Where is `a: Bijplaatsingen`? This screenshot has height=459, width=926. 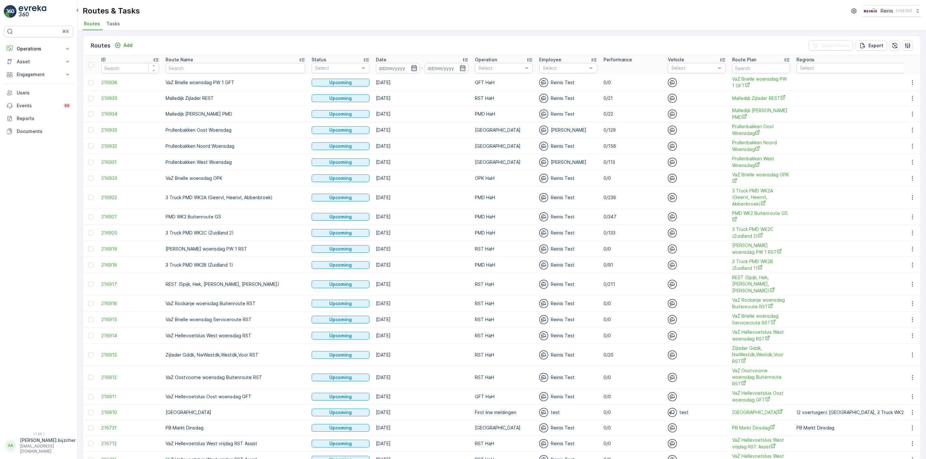 a: Bijplaatsingen is located at coordinates (761, 412).